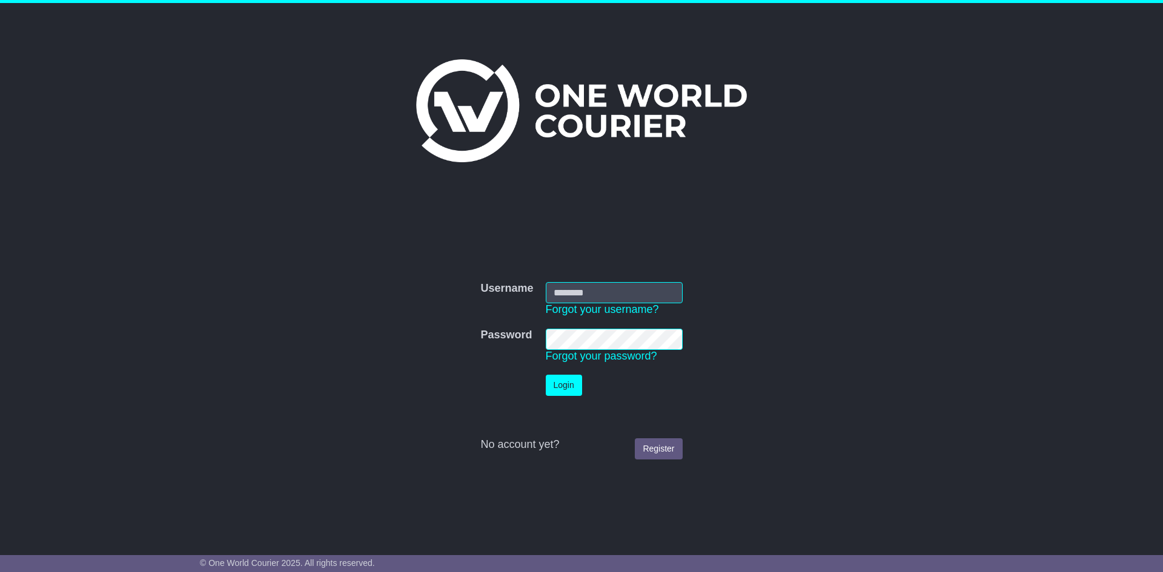 The height and width of the screenshot is (572, 1163). Describe the element at coordinates (602, 309) in the screenshot. I see `a: Forgot your username?` at that location.